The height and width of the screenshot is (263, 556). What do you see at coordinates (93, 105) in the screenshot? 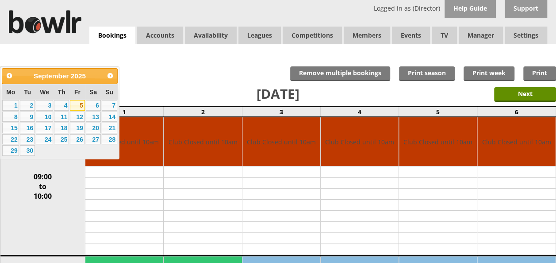
I see `a: 6` at bounding box center [93, 105].